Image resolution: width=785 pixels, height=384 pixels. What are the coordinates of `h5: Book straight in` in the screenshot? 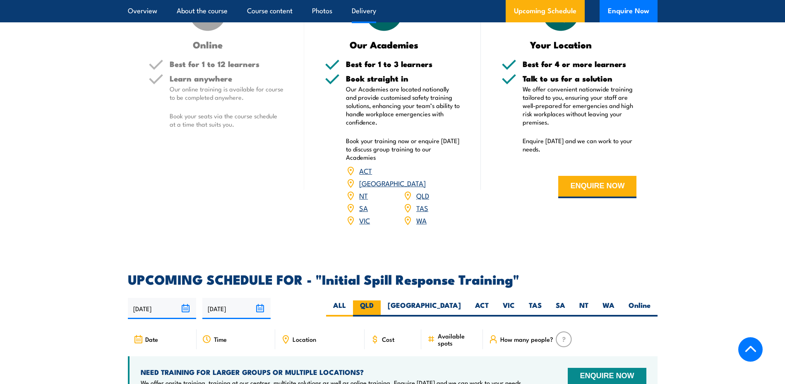 It's located at (403, 78).